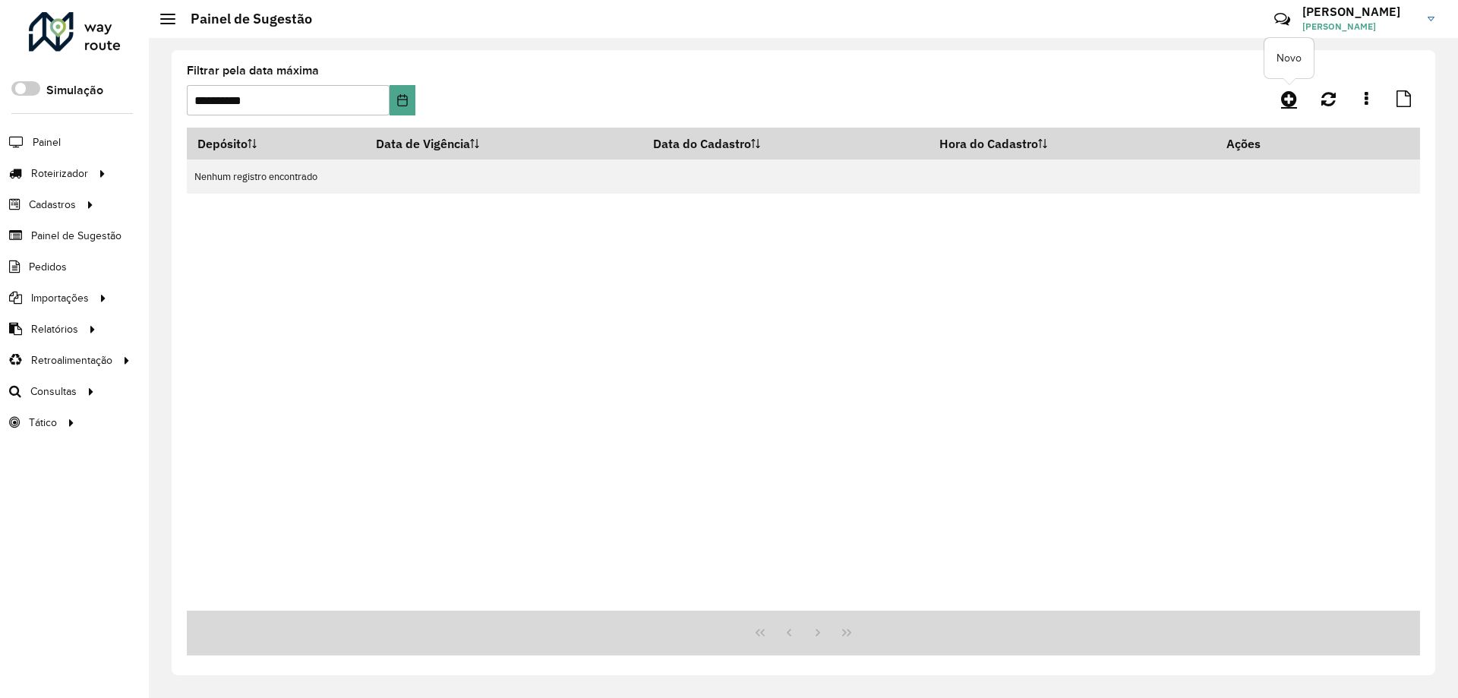 Image resolution: width=1458 pixels, height=698 pixels. What do you see at coordinates (74, 90) in the screenshot?
I see `label: Simulação` at bounding box center [74, 90].